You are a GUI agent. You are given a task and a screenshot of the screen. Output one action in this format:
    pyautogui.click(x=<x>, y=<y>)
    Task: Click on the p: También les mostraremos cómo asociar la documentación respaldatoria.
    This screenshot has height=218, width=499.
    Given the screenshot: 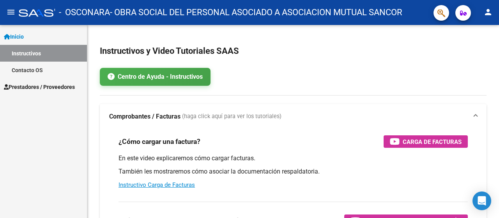 What is the action you would take?
    pyautogui.click(x=293, y=171)
    